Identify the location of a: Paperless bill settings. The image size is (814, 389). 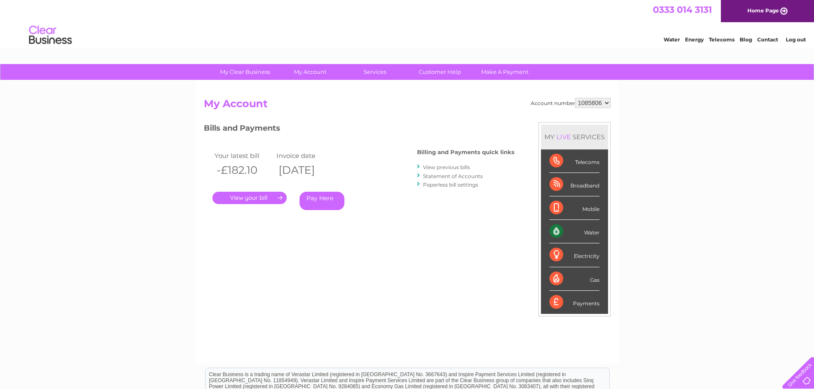
(451, 185).